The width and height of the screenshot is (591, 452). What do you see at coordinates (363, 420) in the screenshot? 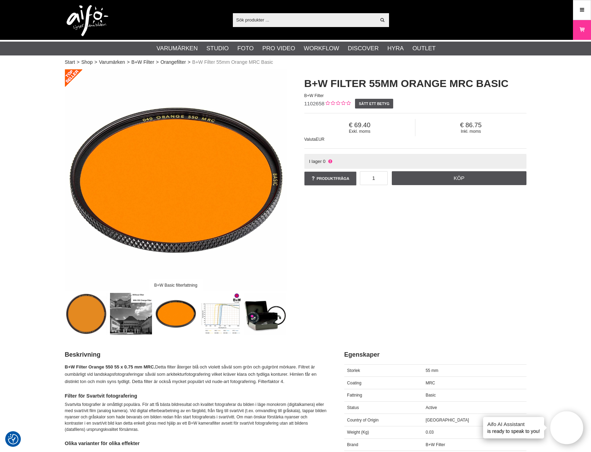
I see `span: Country of Origin` at bounding box center [363, 420].